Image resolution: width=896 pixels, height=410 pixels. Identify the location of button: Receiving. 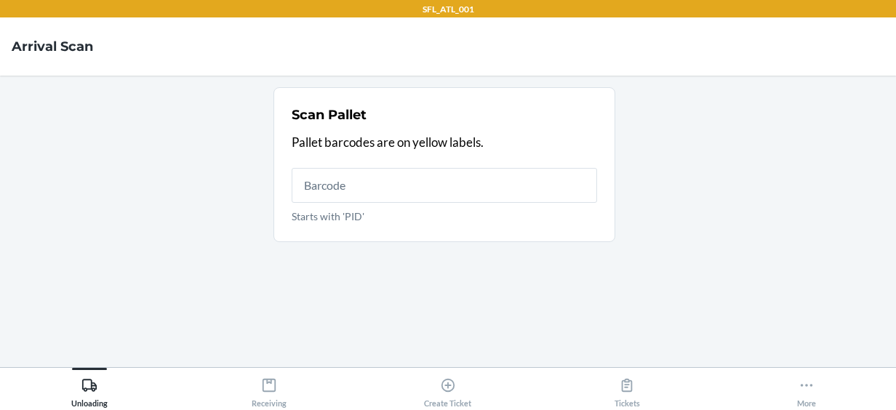
(268, 388).